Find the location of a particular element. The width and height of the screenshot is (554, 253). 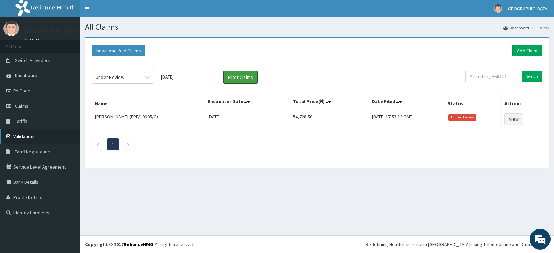

span: Tariff Negotiation is located at coordinates (33, 152).